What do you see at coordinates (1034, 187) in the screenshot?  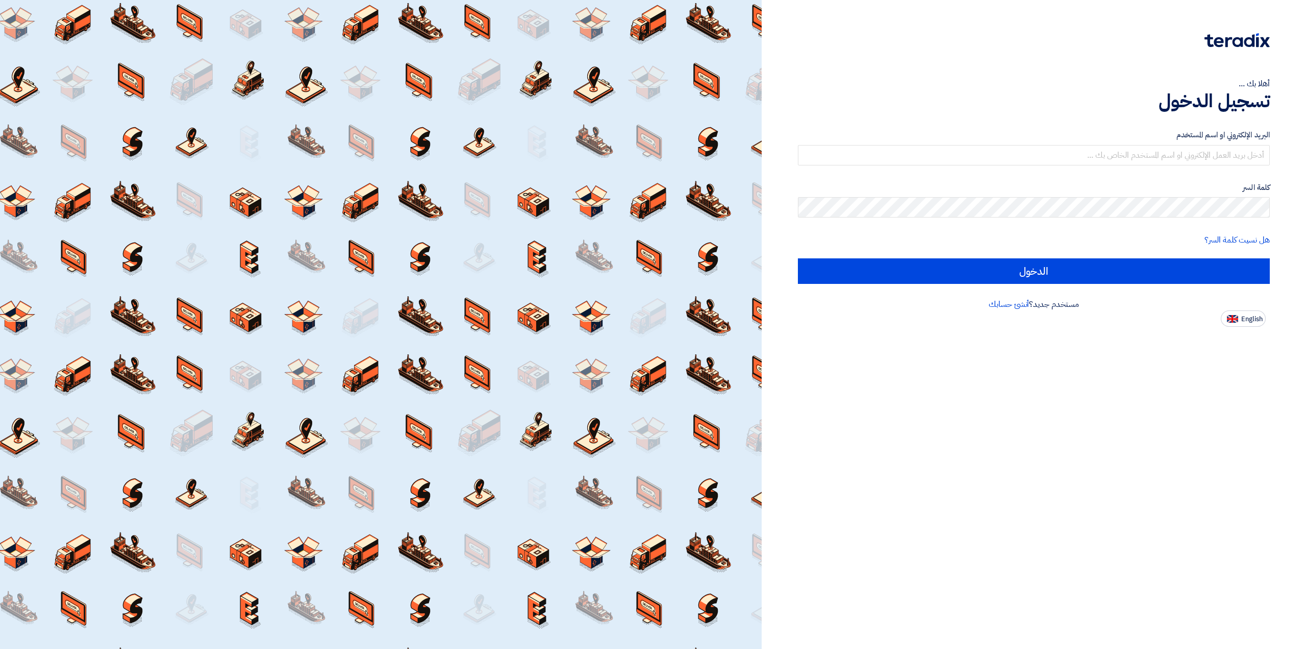 I see `label: كلمة السر` at bounding box center [1034, 187].